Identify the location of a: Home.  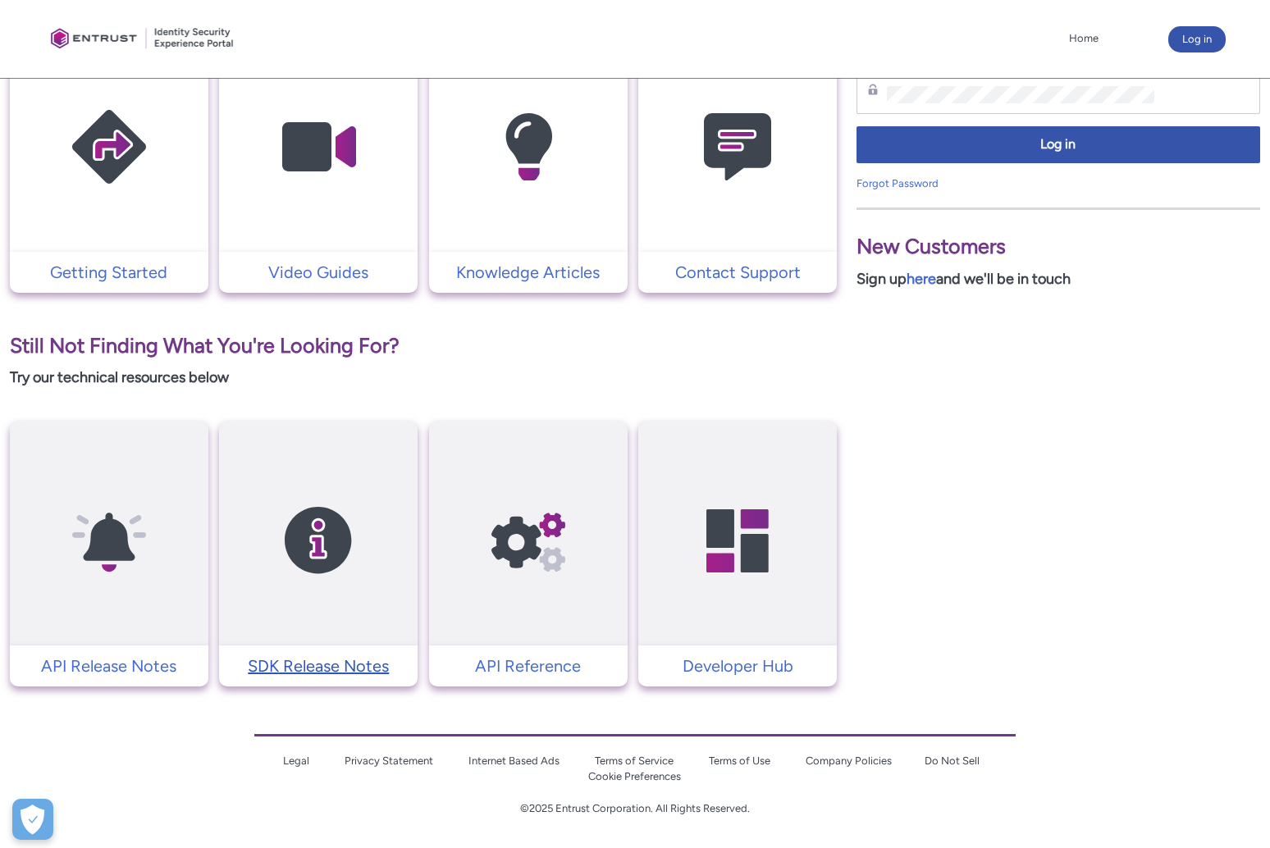
(1083, 39).